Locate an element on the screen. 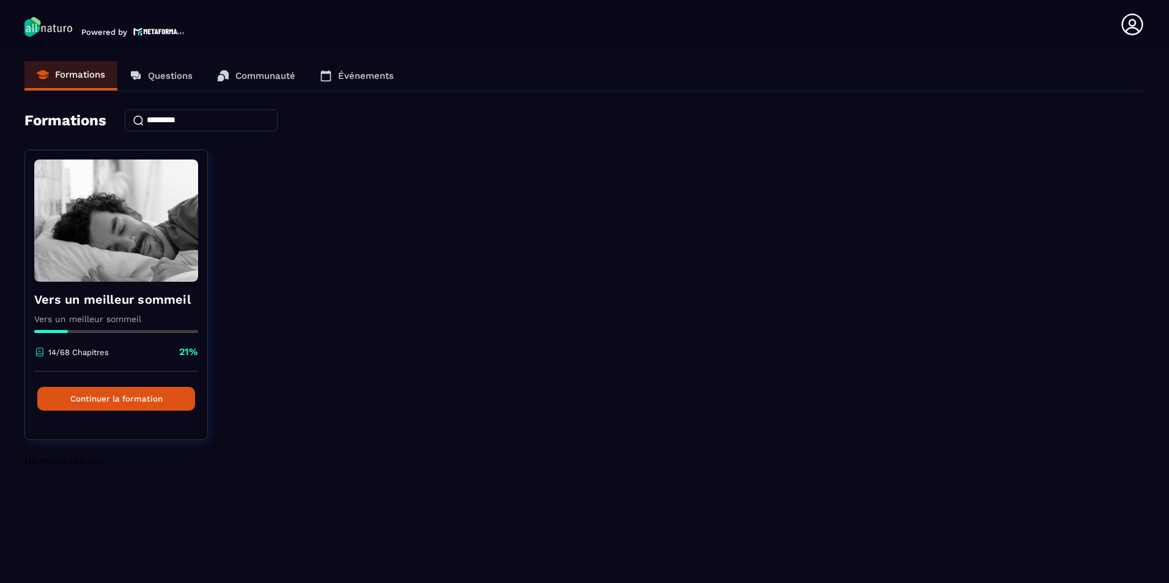 This screenshot has width=1169, height=583. a: Formations is located at coordinates (71, 76).